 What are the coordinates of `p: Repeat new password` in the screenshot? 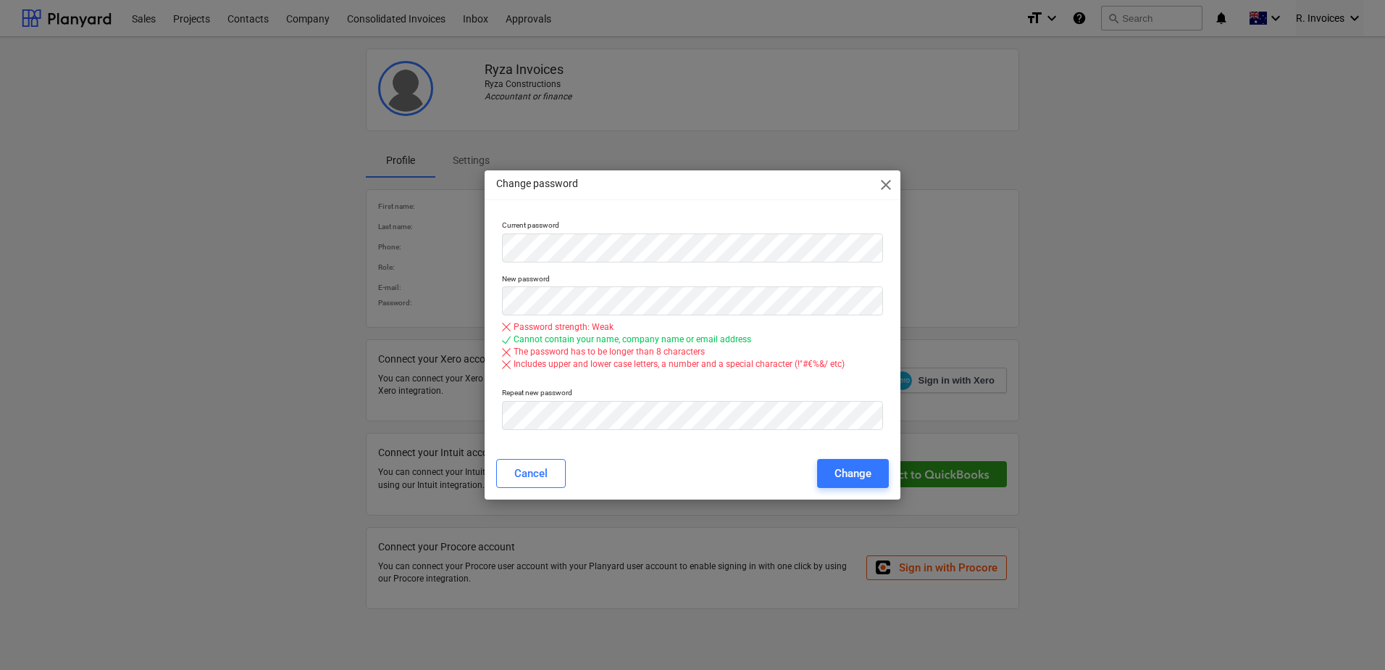 It's located at (693, 393).